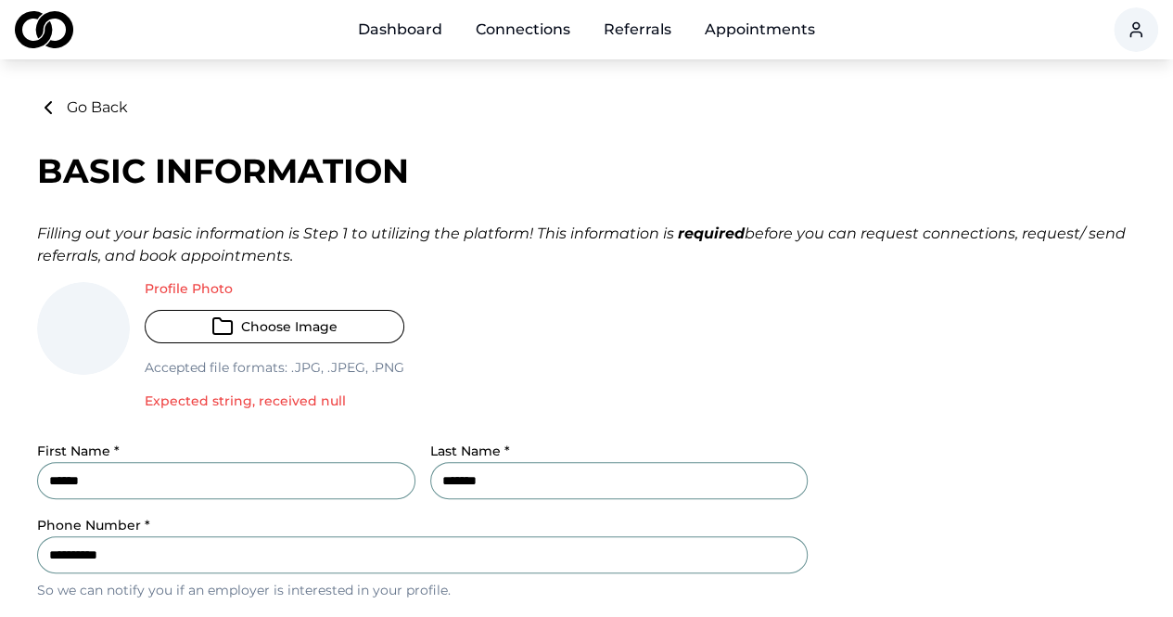  I want to click on strong: required, so click(711, 233).